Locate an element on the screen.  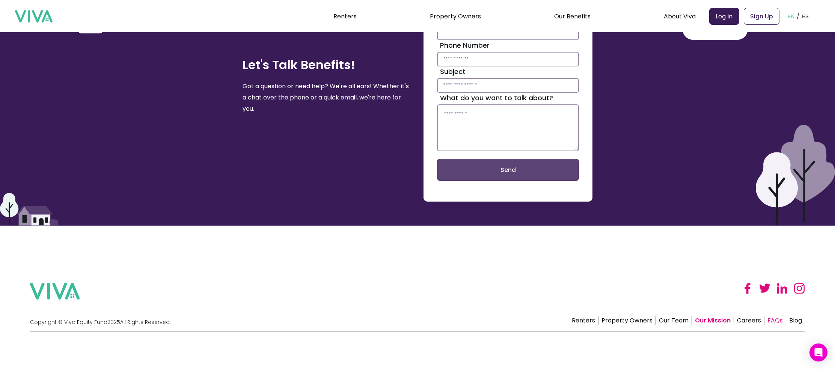
label: What do you want to talk about? is located at coordinates (510, 98).